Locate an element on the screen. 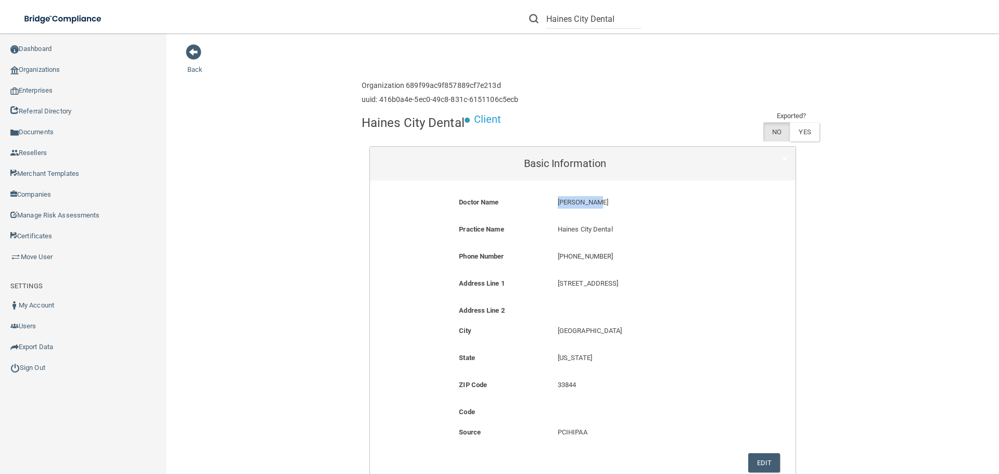 Image resolution: width=999 pixels, height=474 pixels. b: Phone Number is located at coordinates (481, 256).